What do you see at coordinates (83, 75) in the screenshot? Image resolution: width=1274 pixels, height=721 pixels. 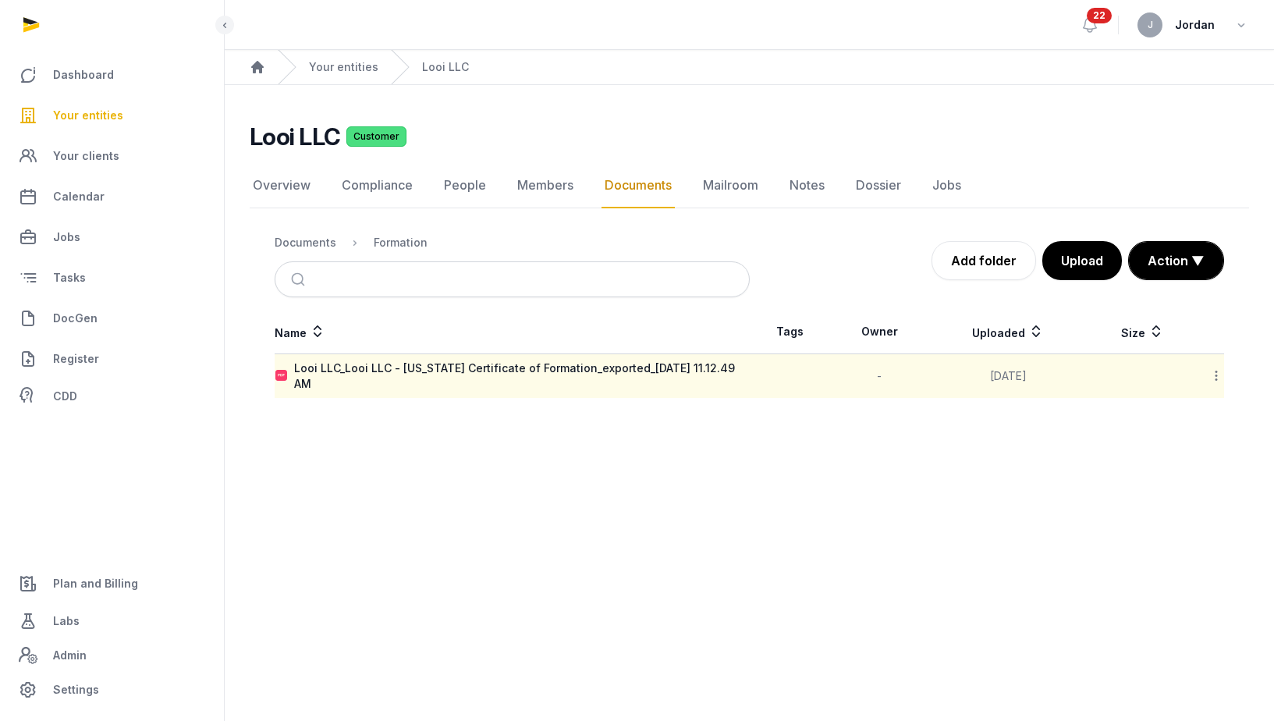 I see `span: Dashboard` at bounding box center [83, 75].